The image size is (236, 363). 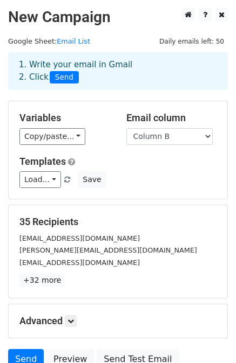 What do you see at coordinates (73, 41) in the screenshot?
I see `a: Email List` at bounding box center [73, 41].